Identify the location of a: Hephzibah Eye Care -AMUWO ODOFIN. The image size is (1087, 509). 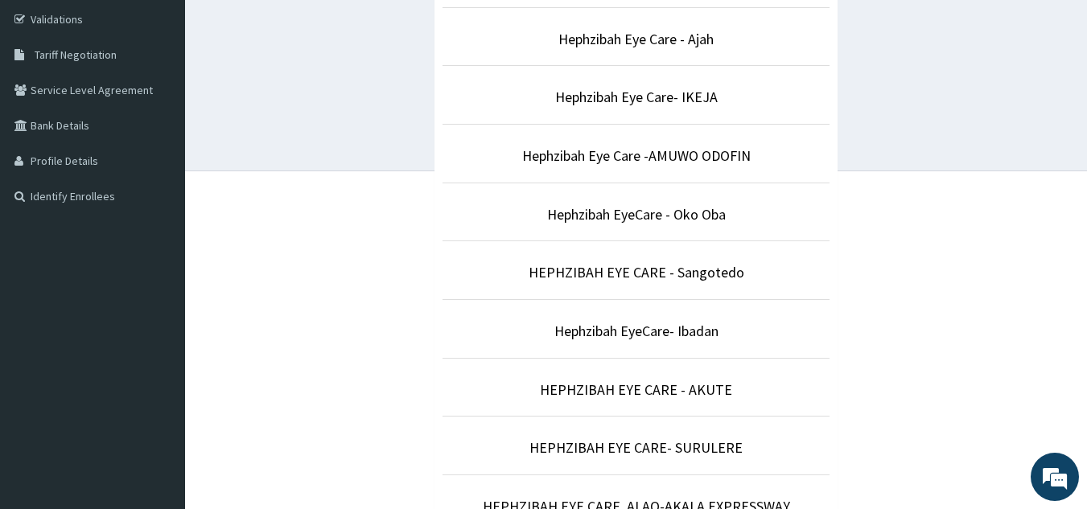
(636, 155).